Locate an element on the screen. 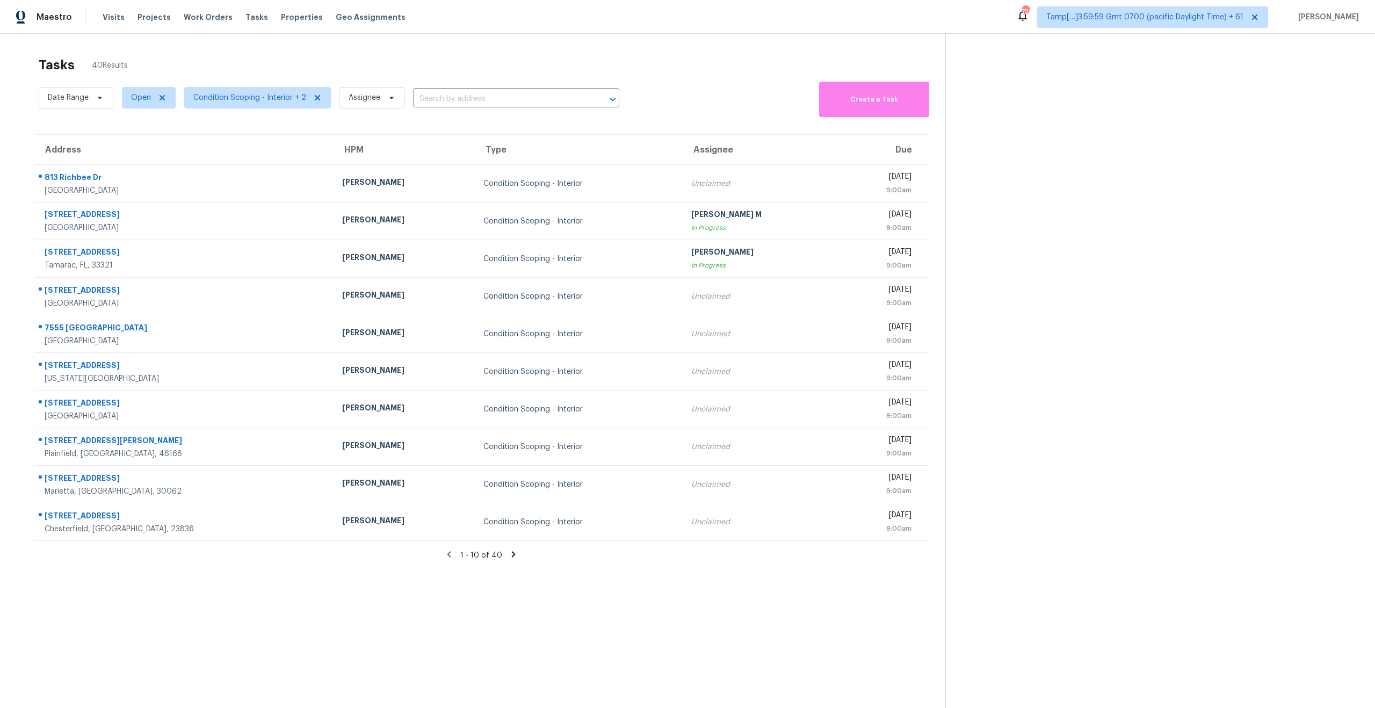 This screenshot has width=1375, height=708. button: Open is located at coordinates (613, 99).